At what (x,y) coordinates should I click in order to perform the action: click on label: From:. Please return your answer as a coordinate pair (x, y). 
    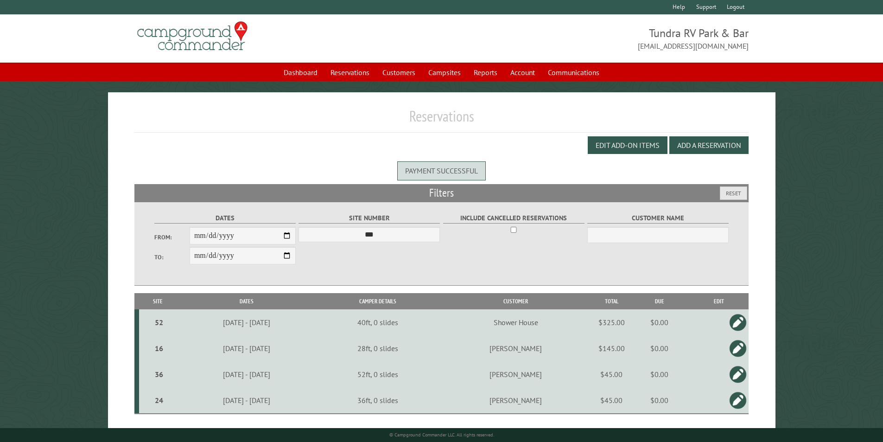
    Looking at the image, I should click on (172, 237).